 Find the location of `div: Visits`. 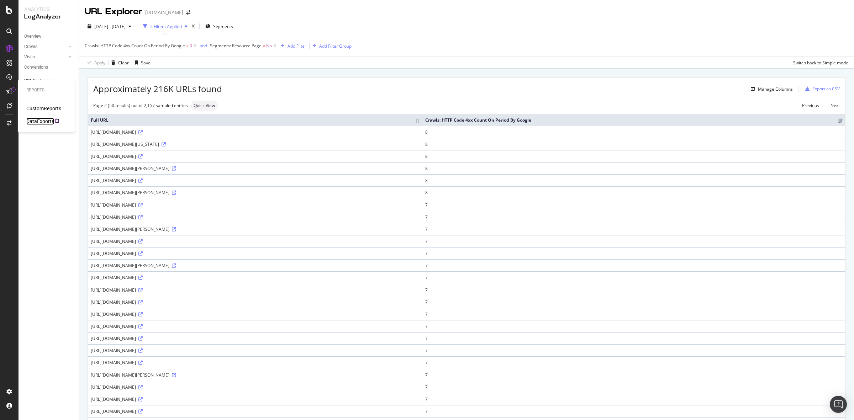

div: Visits is located at coordinates (30, 57).